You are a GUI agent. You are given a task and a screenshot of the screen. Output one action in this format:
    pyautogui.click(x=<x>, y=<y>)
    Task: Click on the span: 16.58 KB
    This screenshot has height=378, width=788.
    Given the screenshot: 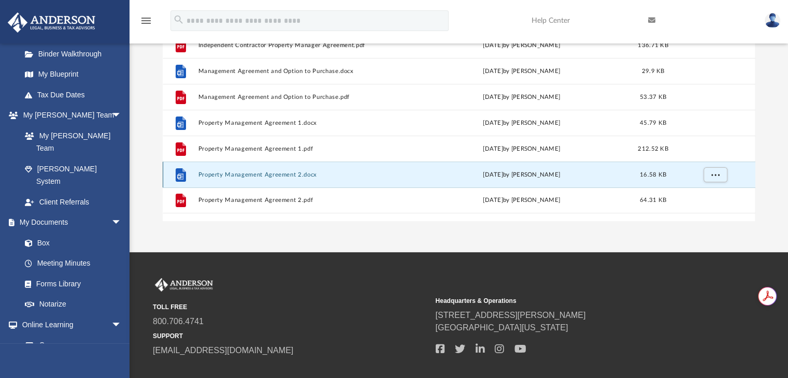 What is the action you would take?
    pyautogui.click(x=652, y=175)
    